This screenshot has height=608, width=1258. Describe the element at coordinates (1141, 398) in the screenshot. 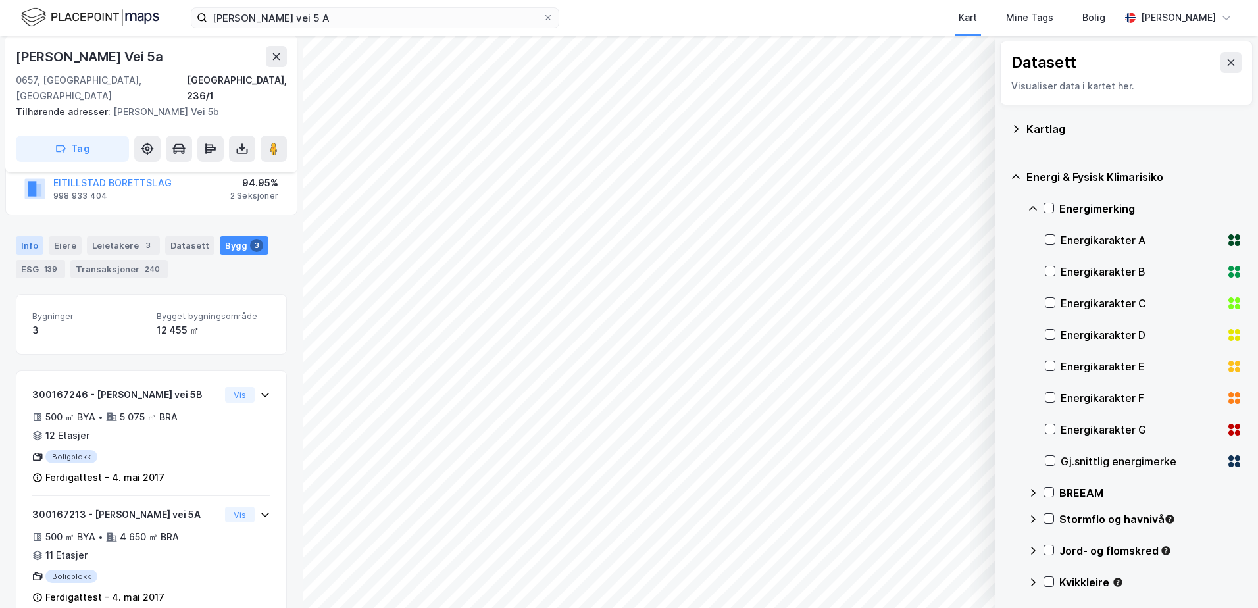

I see `div: Energikarakter F` at that location.